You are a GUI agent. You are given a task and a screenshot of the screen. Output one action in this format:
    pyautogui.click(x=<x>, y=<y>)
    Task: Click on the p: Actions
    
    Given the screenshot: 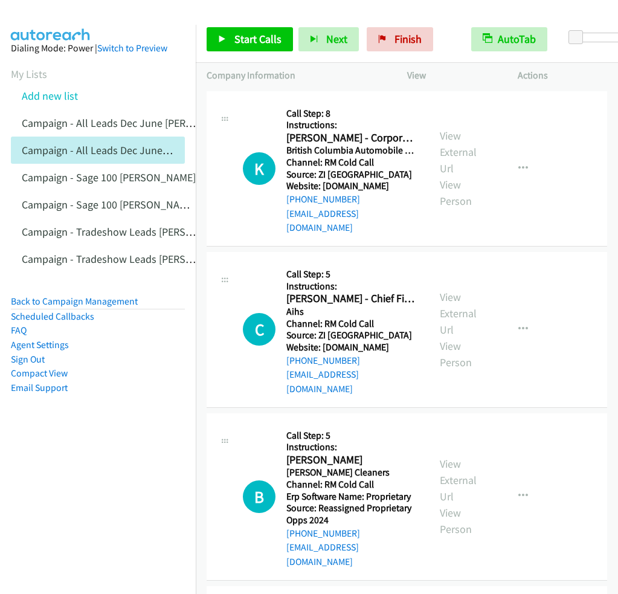 What is the action you would take?
    pyautogui.click(x=563, y=76)
    